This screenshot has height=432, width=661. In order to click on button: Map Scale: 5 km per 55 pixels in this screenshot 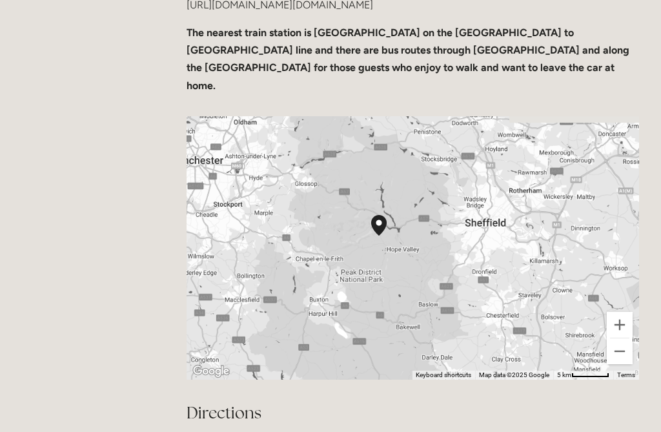, I will do `click(583, 375)`.